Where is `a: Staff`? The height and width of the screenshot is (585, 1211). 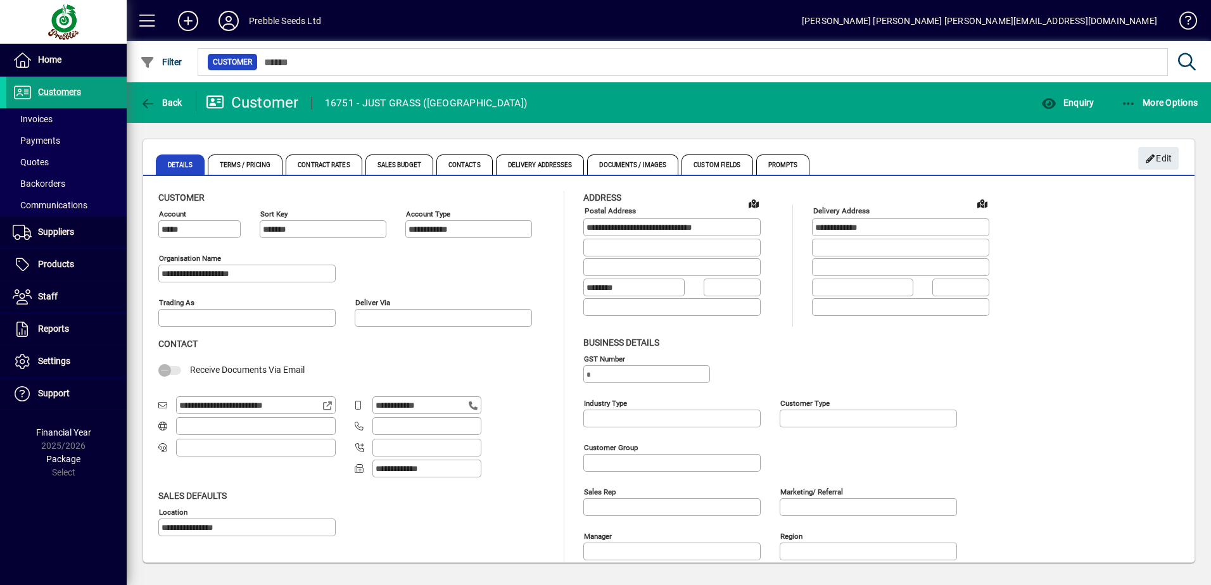
a: Staff is located at coordinates (67, 297).